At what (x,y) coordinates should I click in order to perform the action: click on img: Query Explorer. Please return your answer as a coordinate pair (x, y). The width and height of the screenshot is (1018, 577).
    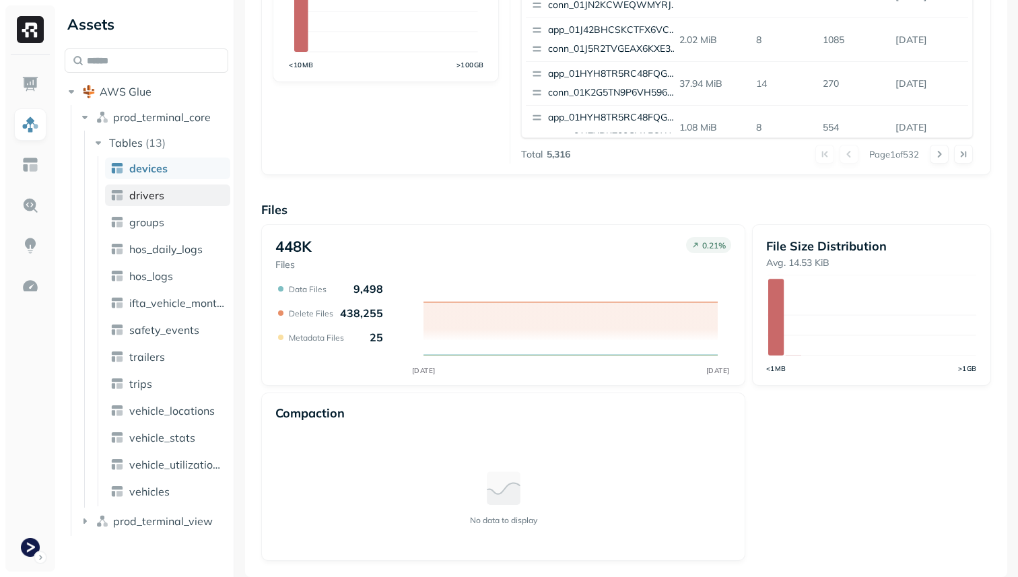
    Looking at the image, I should click on (30, 205).